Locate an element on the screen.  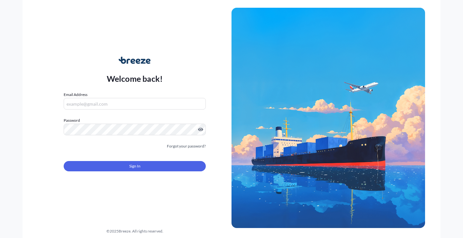
p: Welcome back! is located at coordinates (135, 79).